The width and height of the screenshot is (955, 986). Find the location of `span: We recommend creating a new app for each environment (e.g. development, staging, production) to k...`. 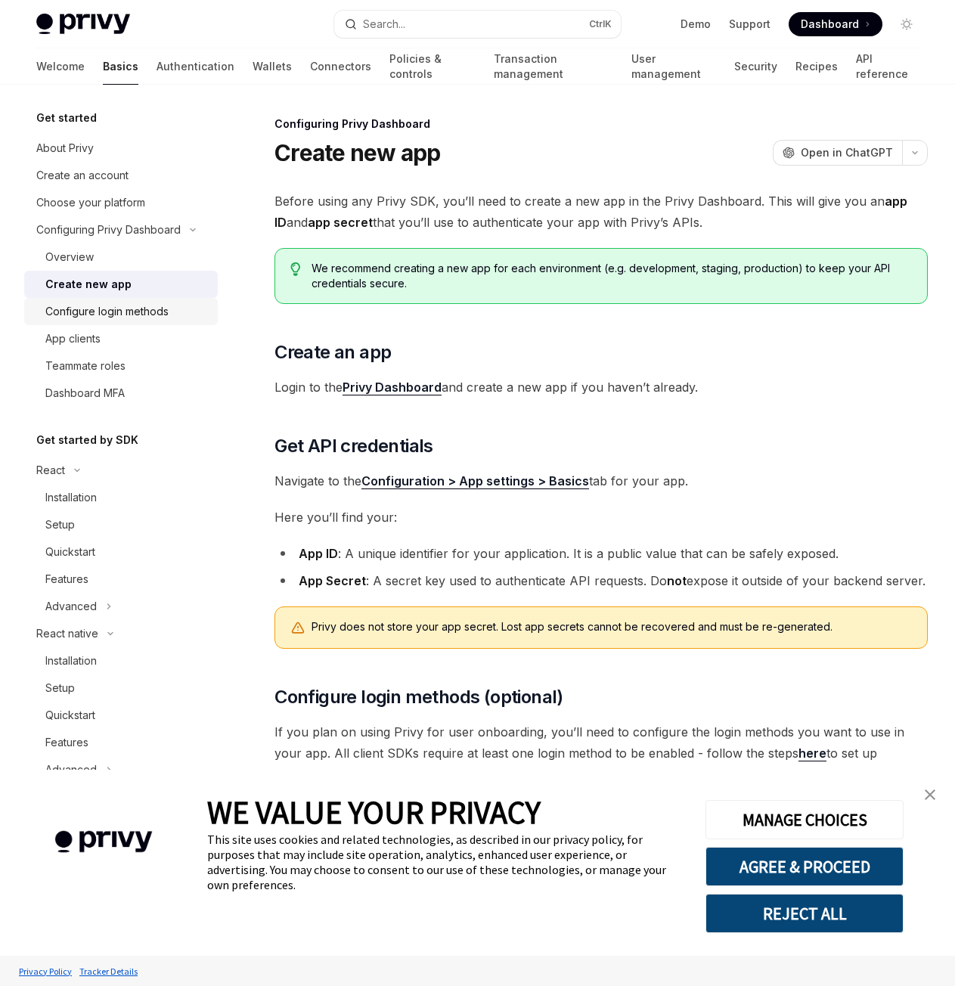

span: We recommend creating a new app for each environment (e.g. development, staging, production) to k... is located at coordinates (612, 276).